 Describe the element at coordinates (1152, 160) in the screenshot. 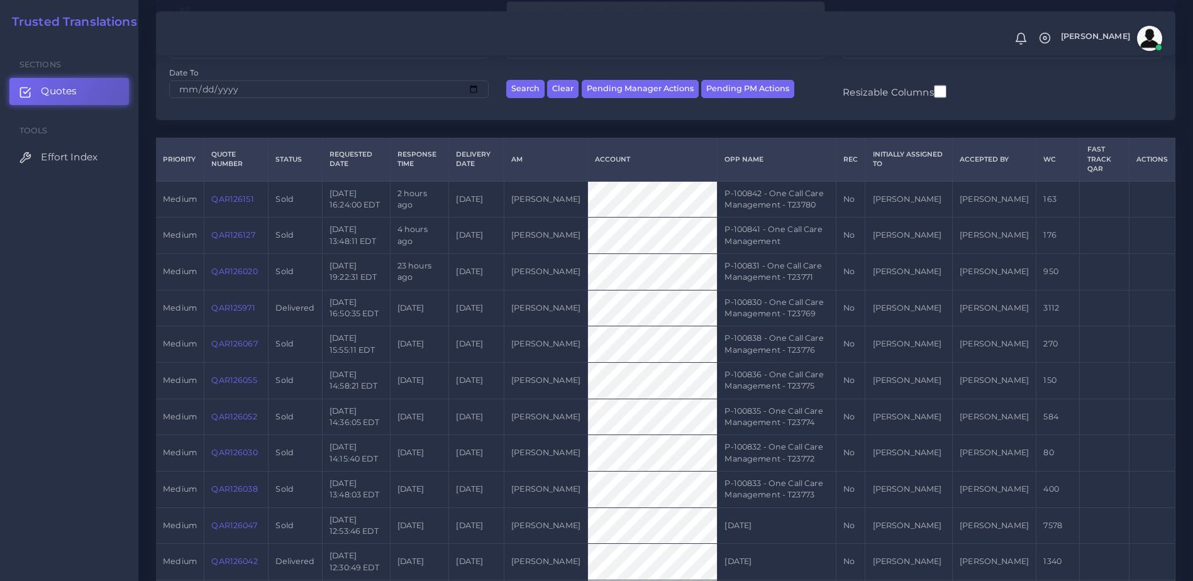

I see `th: Actions` at that location.